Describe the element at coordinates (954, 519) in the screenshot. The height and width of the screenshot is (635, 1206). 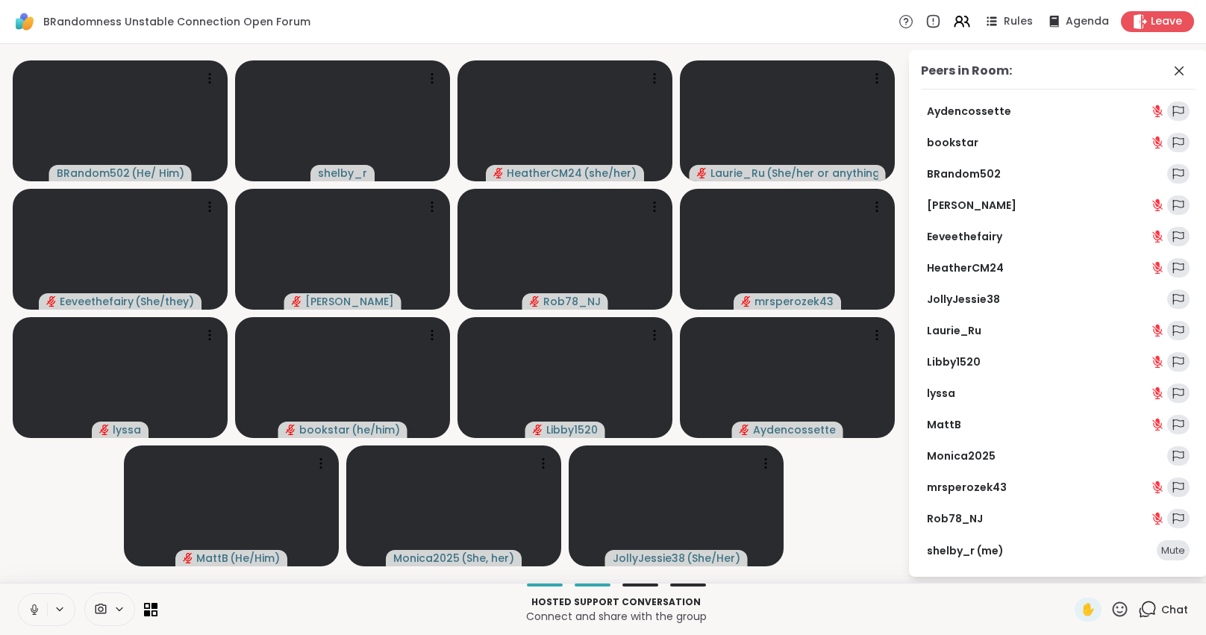
I see `a: Rob78_NJ` at that location.